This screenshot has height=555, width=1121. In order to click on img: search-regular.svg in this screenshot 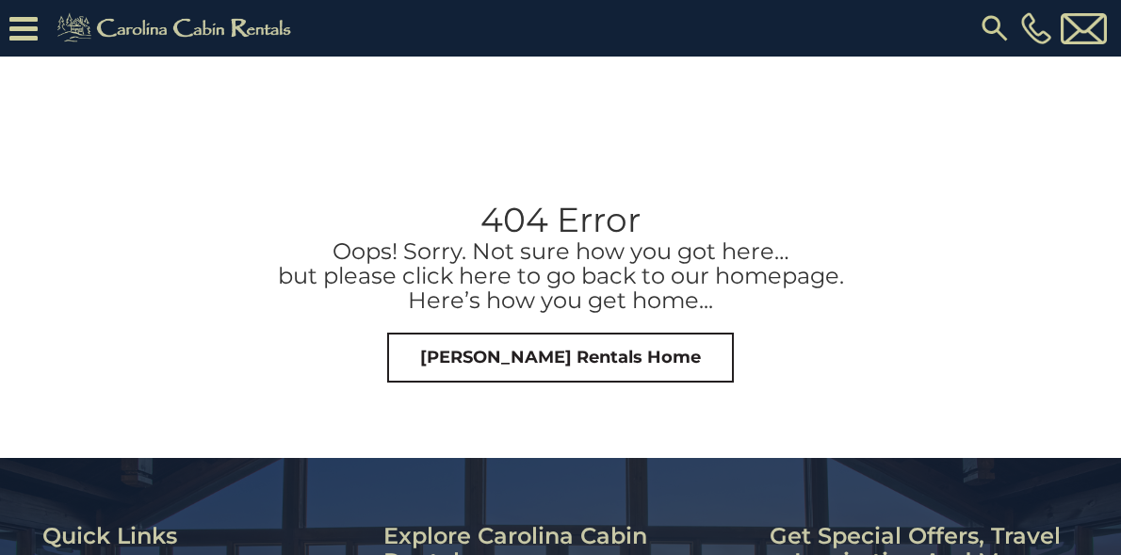, I will do `click(994, 28)`.